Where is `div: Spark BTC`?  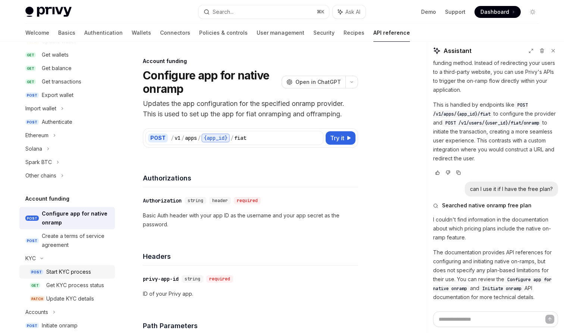 div: Spark BTC is located at coordinates (38, 162).